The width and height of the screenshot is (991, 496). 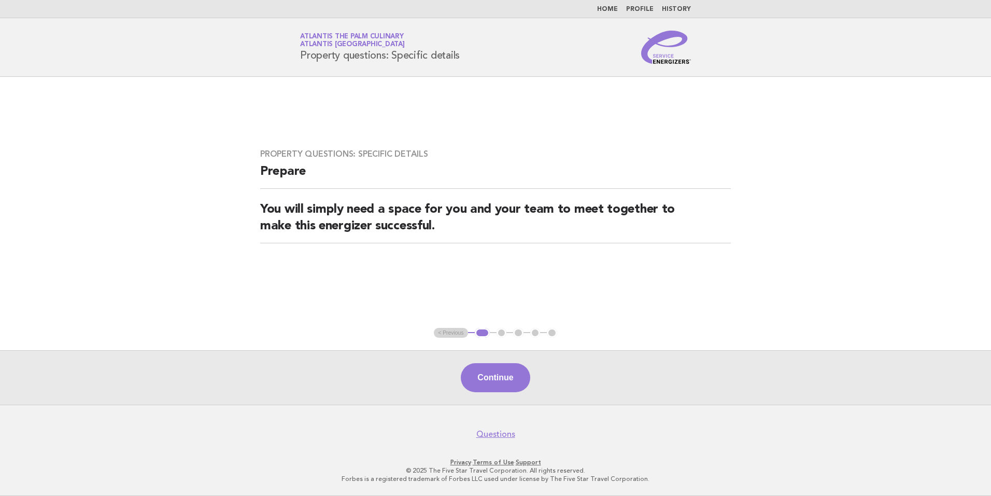 What do you see at coordinates (496, 434) in the screenshot?
I see `a: Questions` at bounding box center [496, 434].